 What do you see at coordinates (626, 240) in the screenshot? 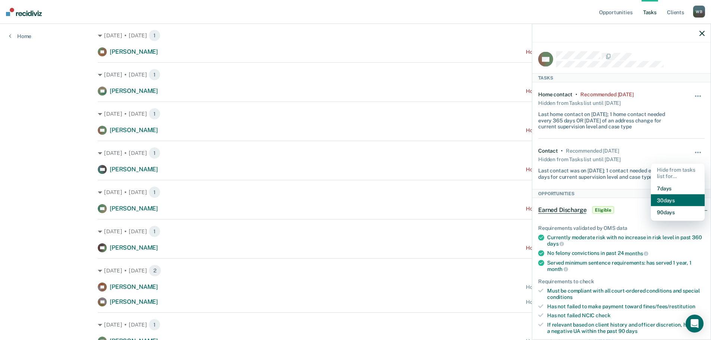
I see `div: Currently moderate risk with no increase in risk level in past 360` at bounding box center [626, 240].